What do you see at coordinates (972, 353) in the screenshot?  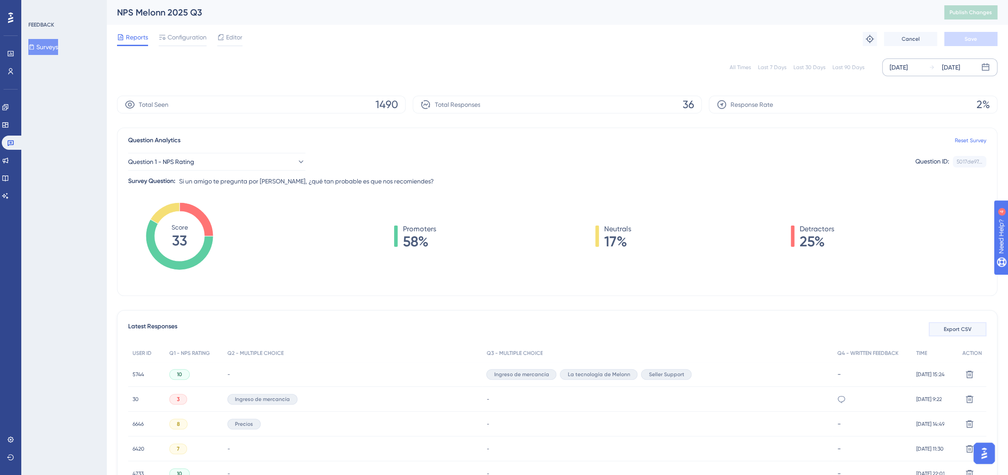 I see `span: ACTION` at bounding box center [972, 353].